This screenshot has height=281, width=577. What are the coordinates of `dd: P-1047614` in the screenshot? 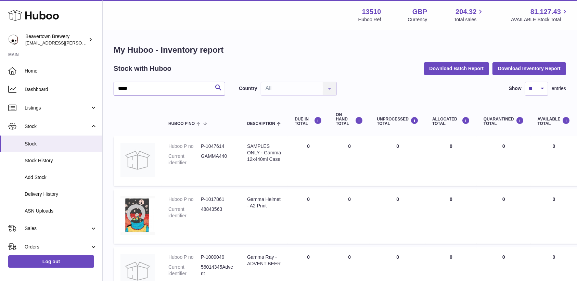 It's located at (217, 146).